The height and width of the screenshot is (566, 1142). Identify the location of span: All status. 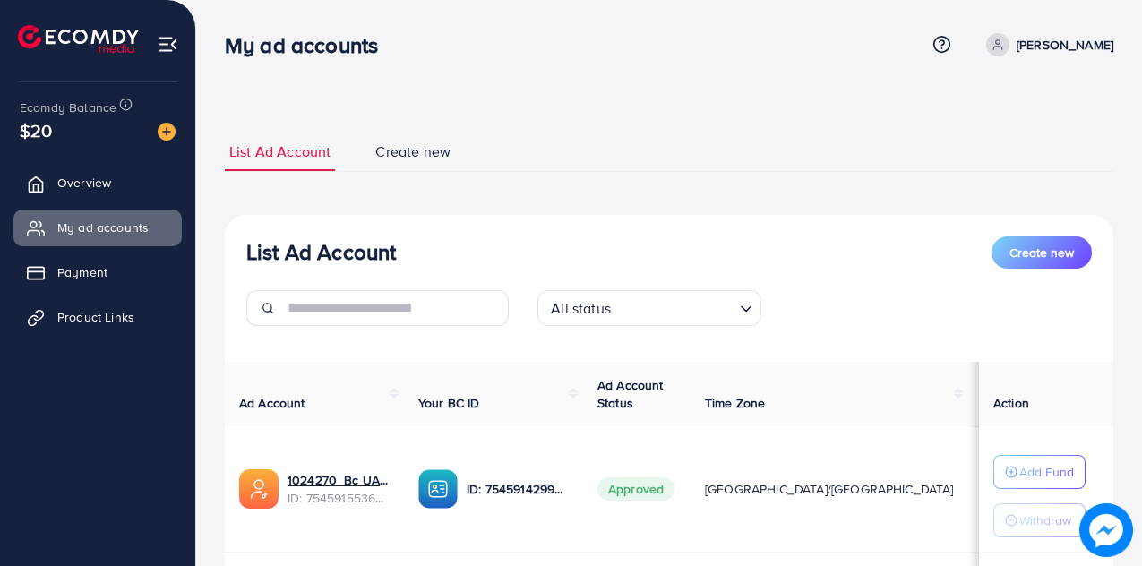
(580, 308).